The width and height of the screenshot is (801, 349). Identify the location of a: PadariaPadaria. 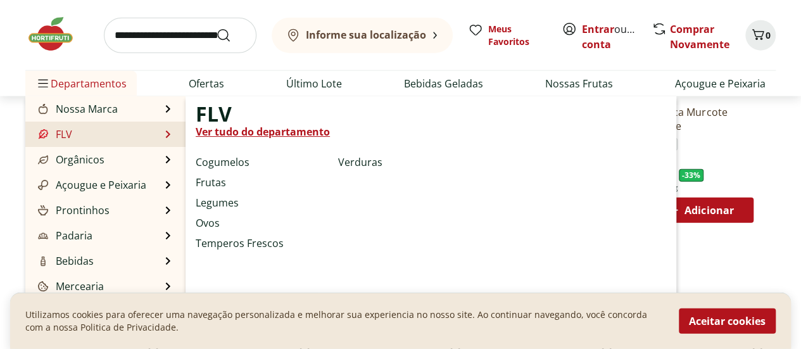
(64, 235).